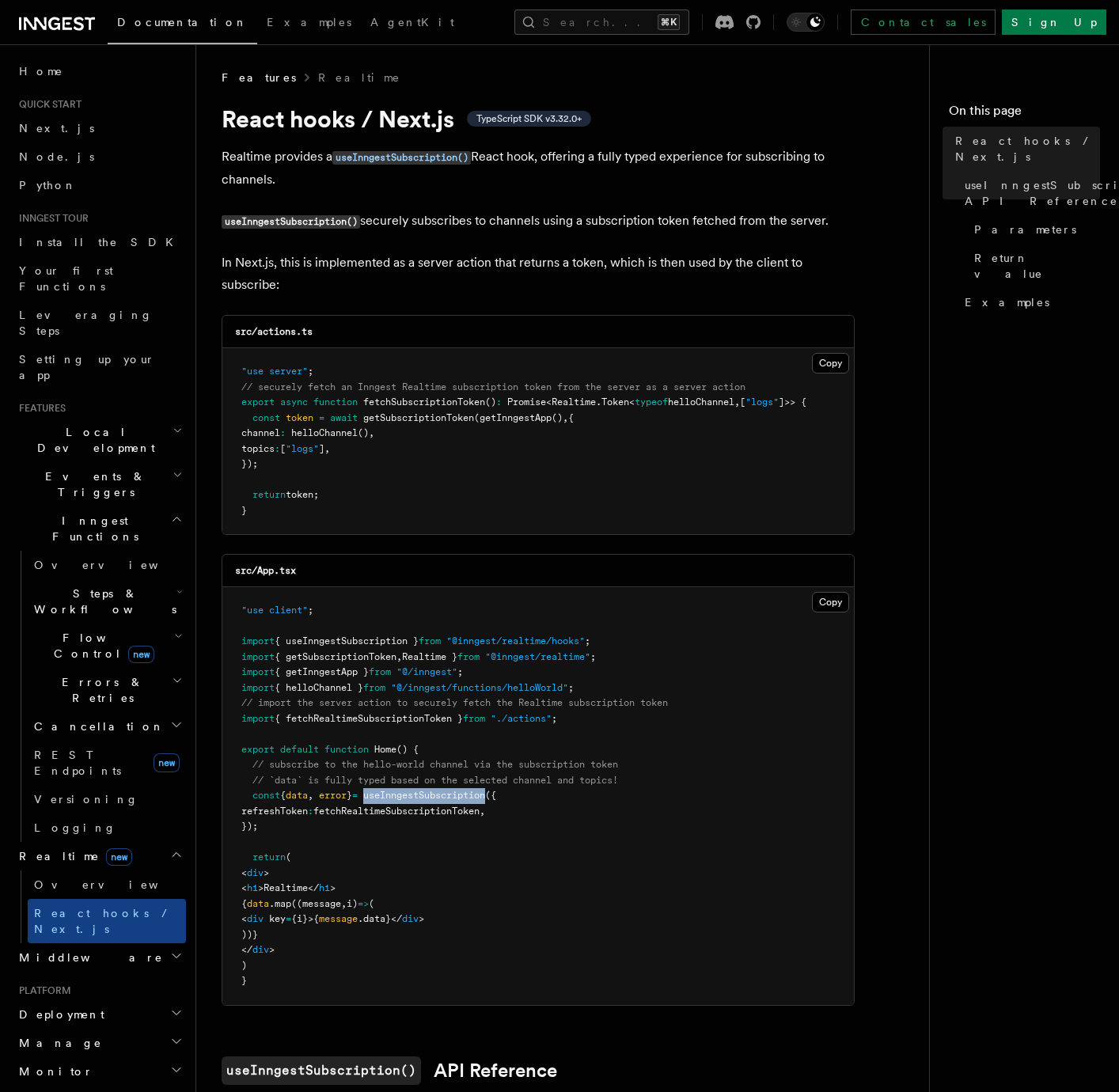  I want to click on span: export, so click(258, 749).